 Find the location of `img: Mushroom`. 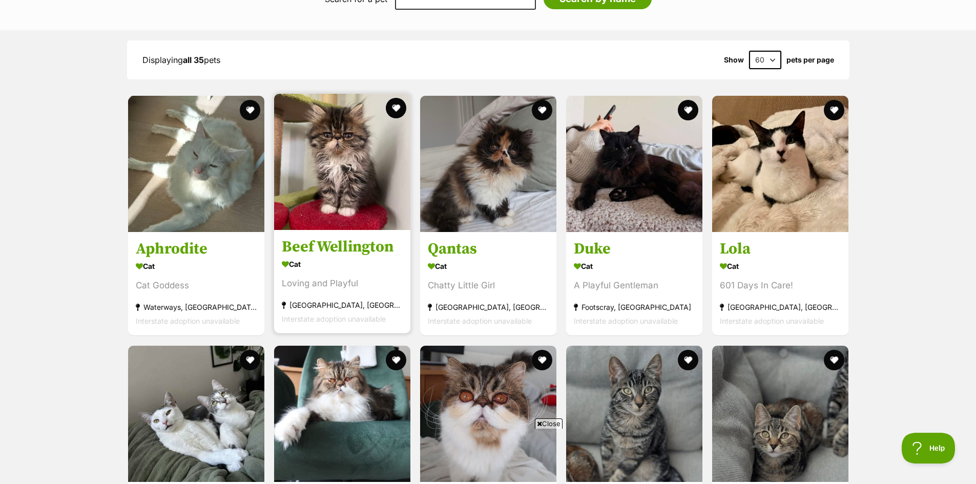

img: Mushroom is located at coordinates (488, 414).